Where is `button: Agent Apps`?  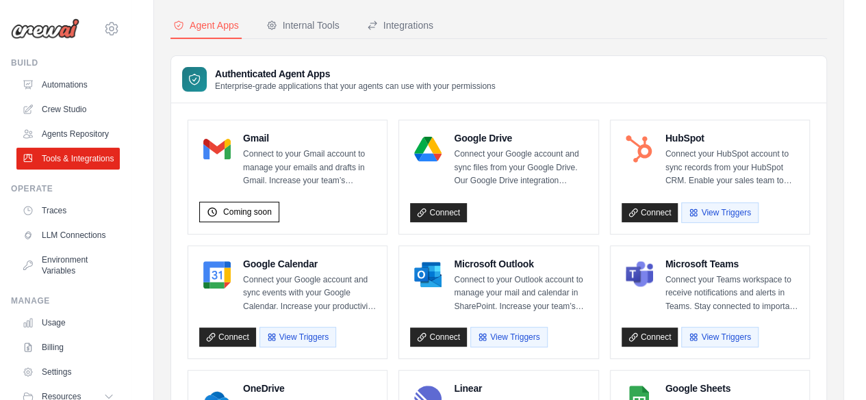 button: Agent Apps is located at coordinates (206, 26).